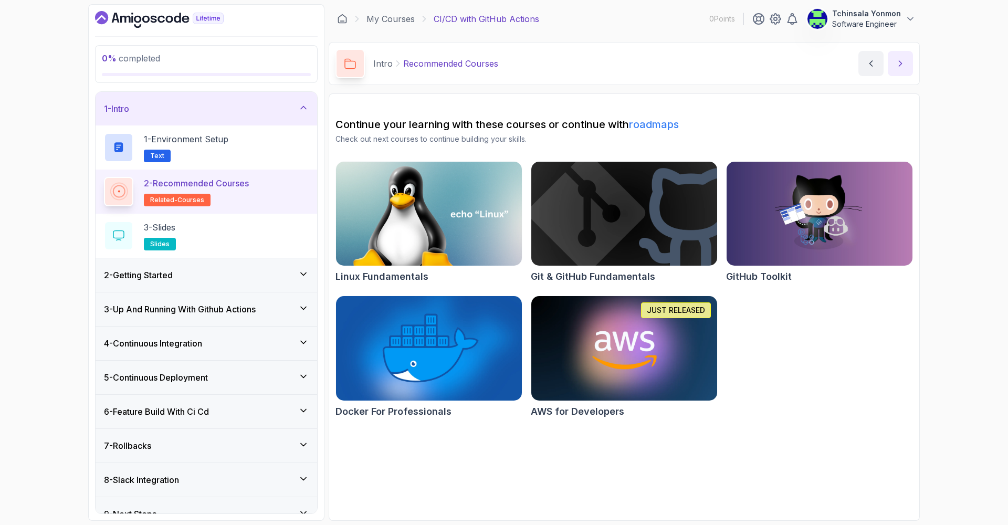  What do you see at coordinates (900, 64) in the screenshot?
I see `button: next content` at bounding box center [900, 64].